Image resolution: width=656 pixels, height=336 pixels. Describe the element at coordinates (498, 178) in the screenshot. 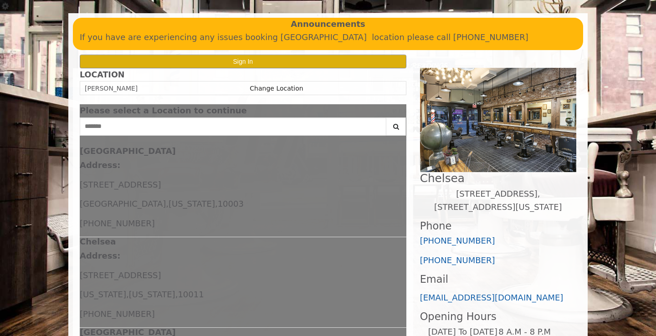

I see `h2: Chelsea` at that location.